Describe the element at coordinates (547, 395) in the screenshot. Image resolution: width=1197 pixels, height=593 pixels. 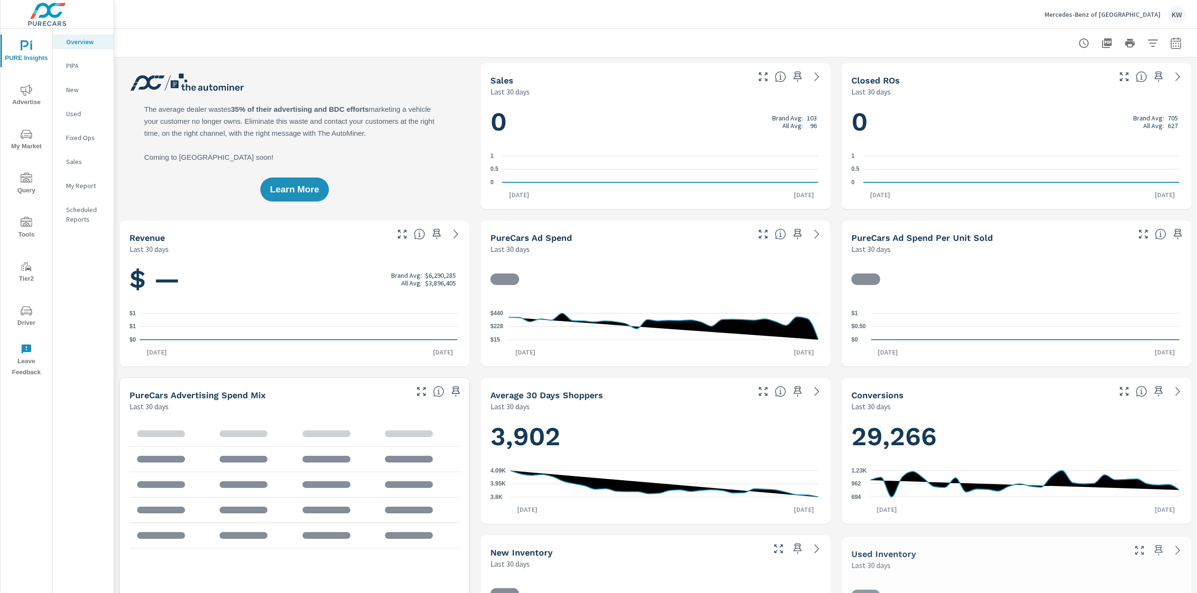
I see `h5: Average 30 Days Shoppers` at that location.